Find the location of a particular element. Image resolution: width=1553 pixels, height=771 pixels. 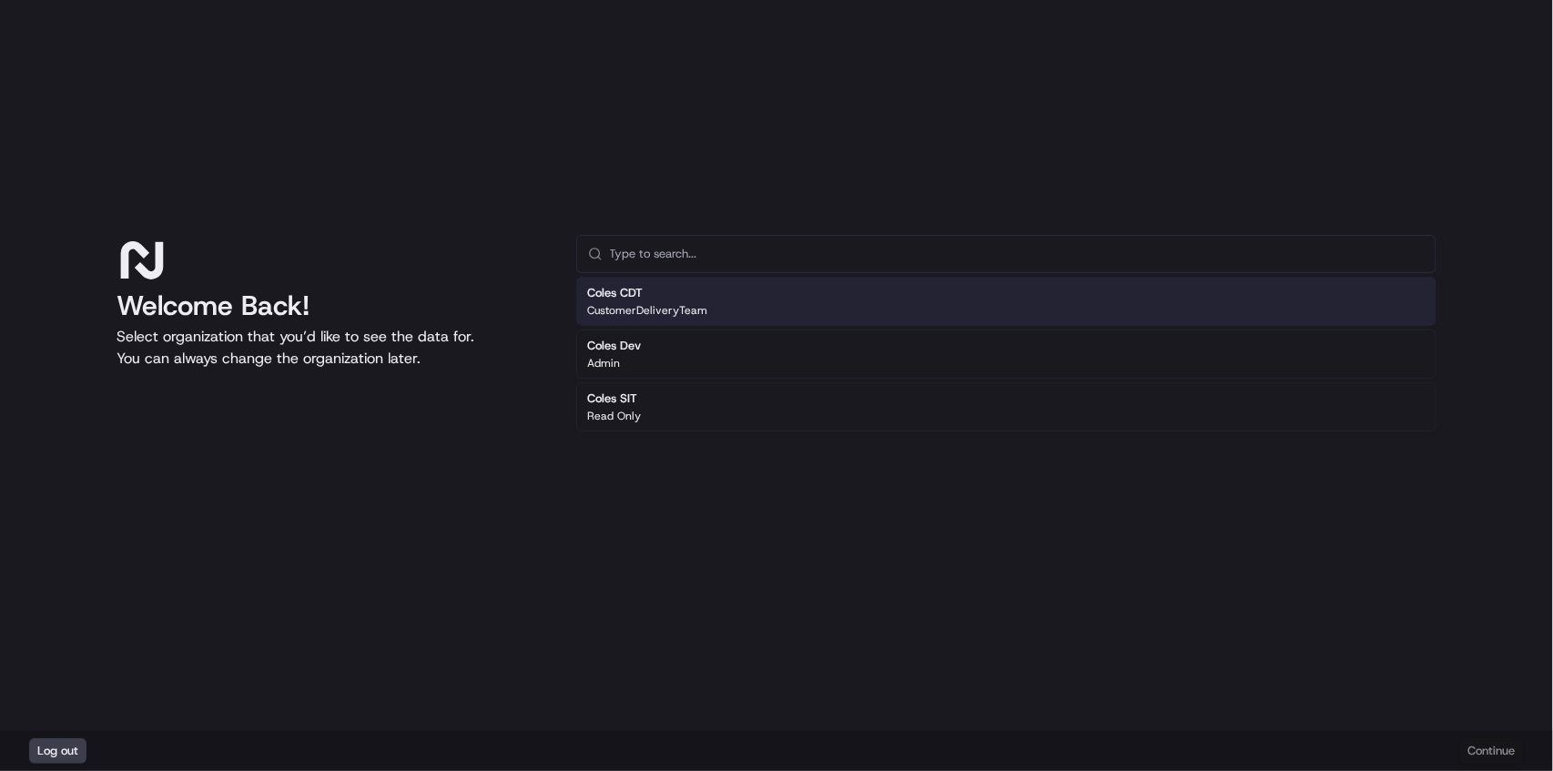

div: Suggestions is located at coordinates (1006, 354).